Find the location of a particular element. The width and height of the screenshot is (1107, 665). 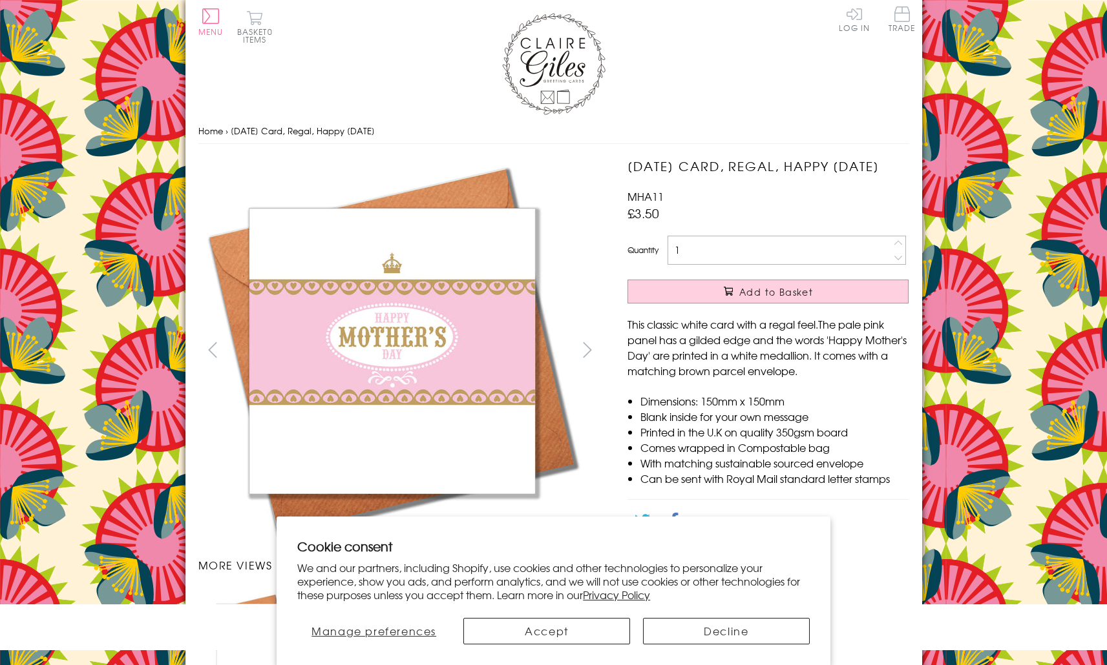

button: Accept is located at coordinates (547, 631).